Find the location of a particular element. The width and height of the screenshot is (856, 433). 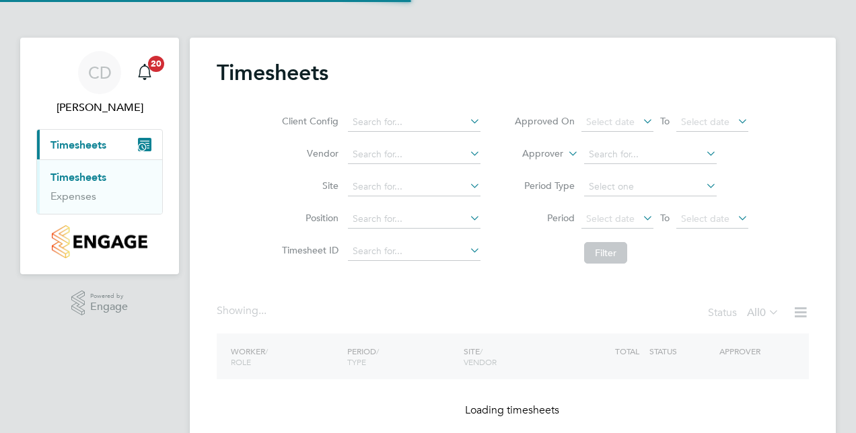

label: Period is located at coordinates (545, 218).